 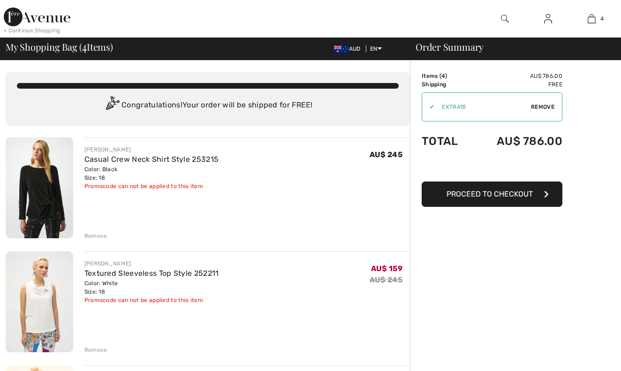 What do you see at coordinates (152, 288) in the screenshot?
I see `div: Color: White Size: 18` at bounding box center [152, 288].